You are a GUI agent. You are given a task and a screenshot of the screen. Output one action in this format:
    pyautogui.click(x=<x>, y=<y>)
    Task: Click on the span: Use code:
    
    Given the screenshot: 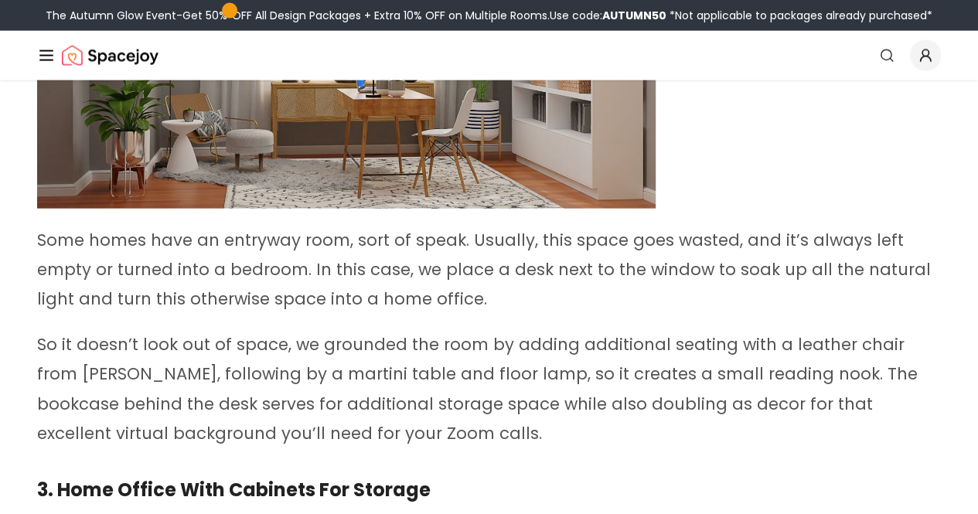 What is the action you would take?
    pyautogui.click(x=608, y=15)
    